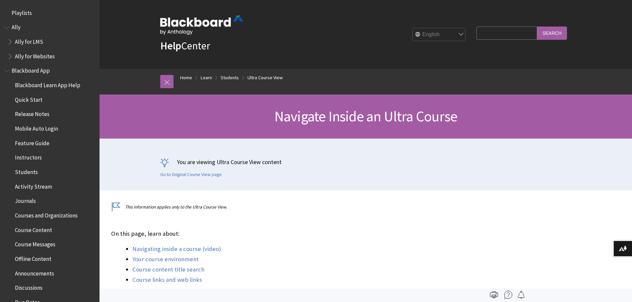 This screenshot has height=302, width=632. What do you see at coordinates (47, 84) in the screenshot?
I see `span: Blackboard Learn App Help` at bounding box center [47, 84].